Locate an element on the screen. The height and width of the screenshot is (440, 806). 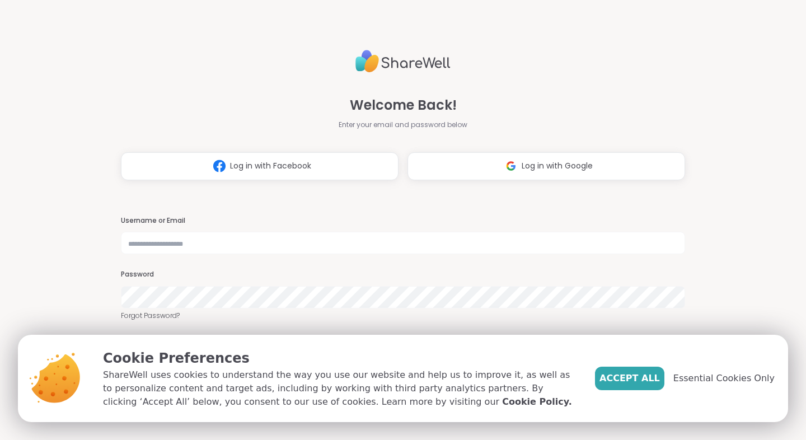
span: Log in with Facebook is located at coordinates (270, 166).